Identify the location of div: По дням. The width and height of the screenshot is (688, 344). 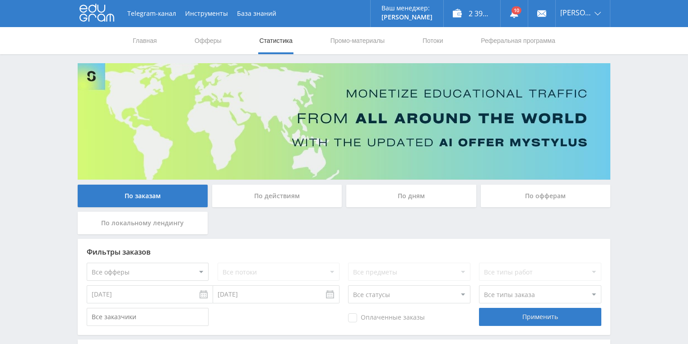
(411, 196).